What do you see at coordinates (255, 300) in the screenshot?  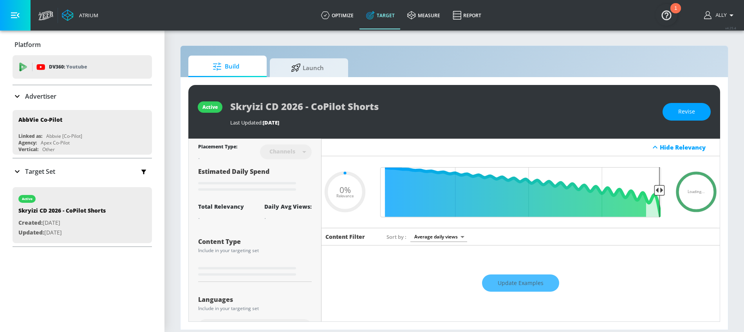 I see `div: Languages` at bounding box center [255, 300].